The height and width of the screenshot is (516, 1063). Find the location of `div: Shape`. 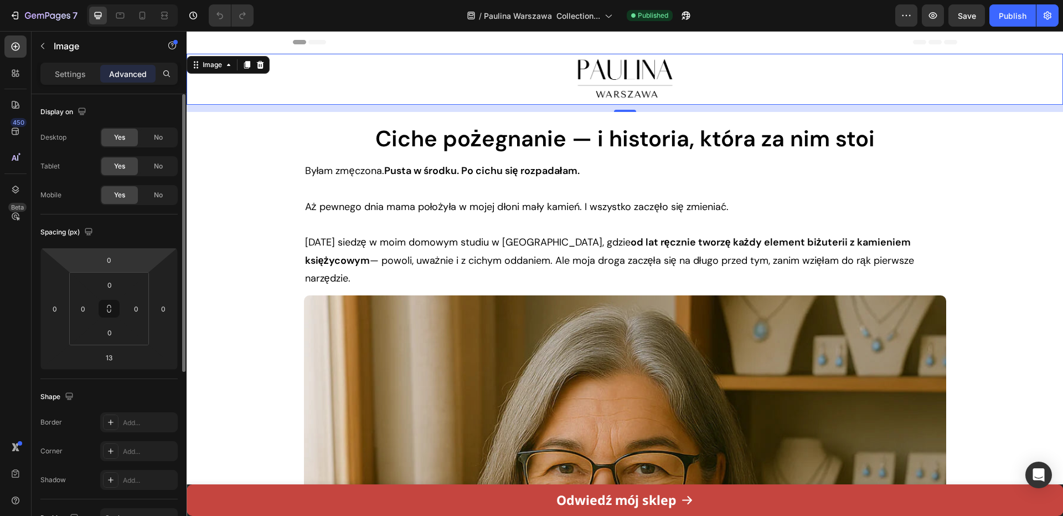

div: Shape is located at coordinates (58, 397).